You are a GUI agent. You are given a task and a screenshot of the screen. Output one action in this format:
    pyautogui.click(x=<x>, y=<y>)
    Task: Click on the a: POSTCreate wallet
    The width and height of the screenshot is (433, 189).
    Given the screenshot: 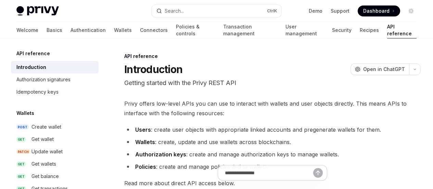 What is the action you would take?
    pyautogui.click(x=55, y=127)
    